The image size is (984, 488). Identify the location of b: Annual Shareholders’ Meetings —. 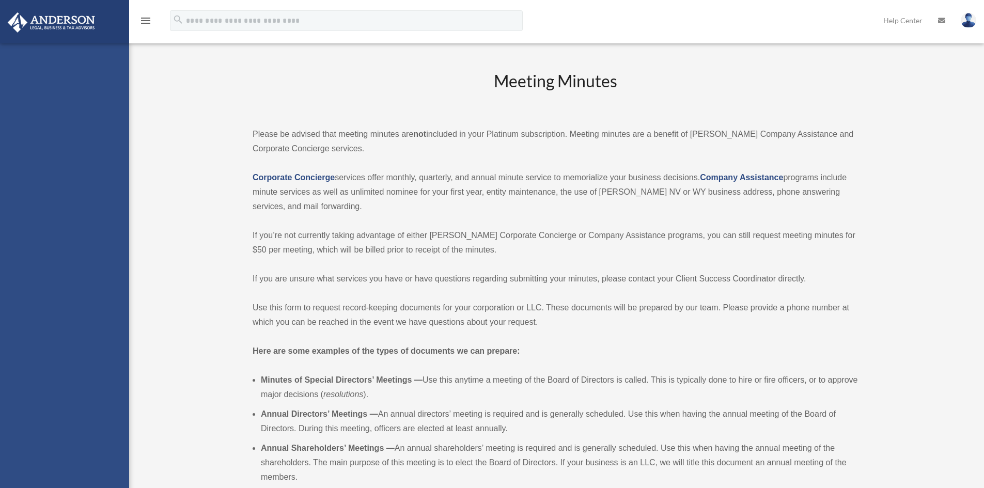
(327, 448).